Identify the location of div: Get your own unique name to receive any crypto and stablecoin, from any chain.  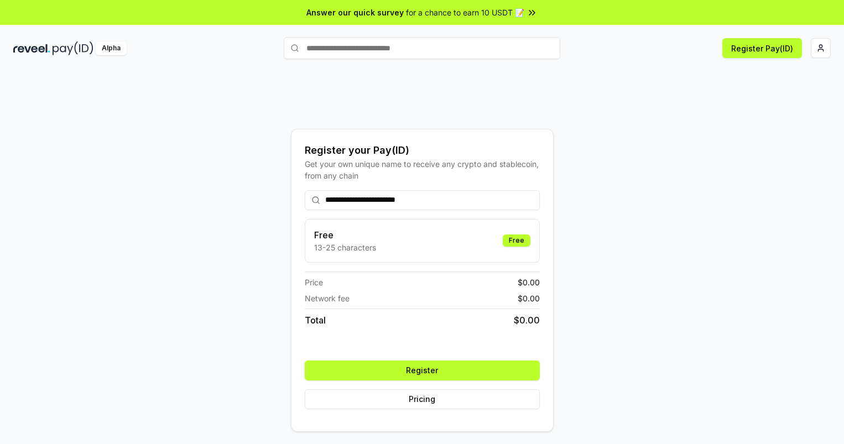
(422, 170).